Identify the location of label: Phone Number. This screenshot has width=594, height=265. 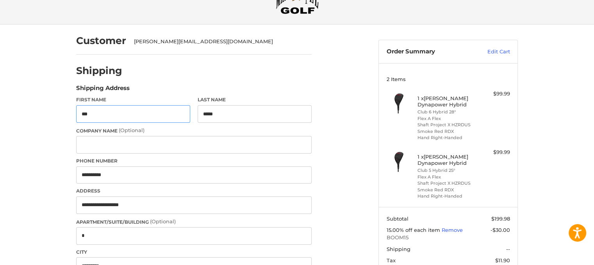
(194, 161).